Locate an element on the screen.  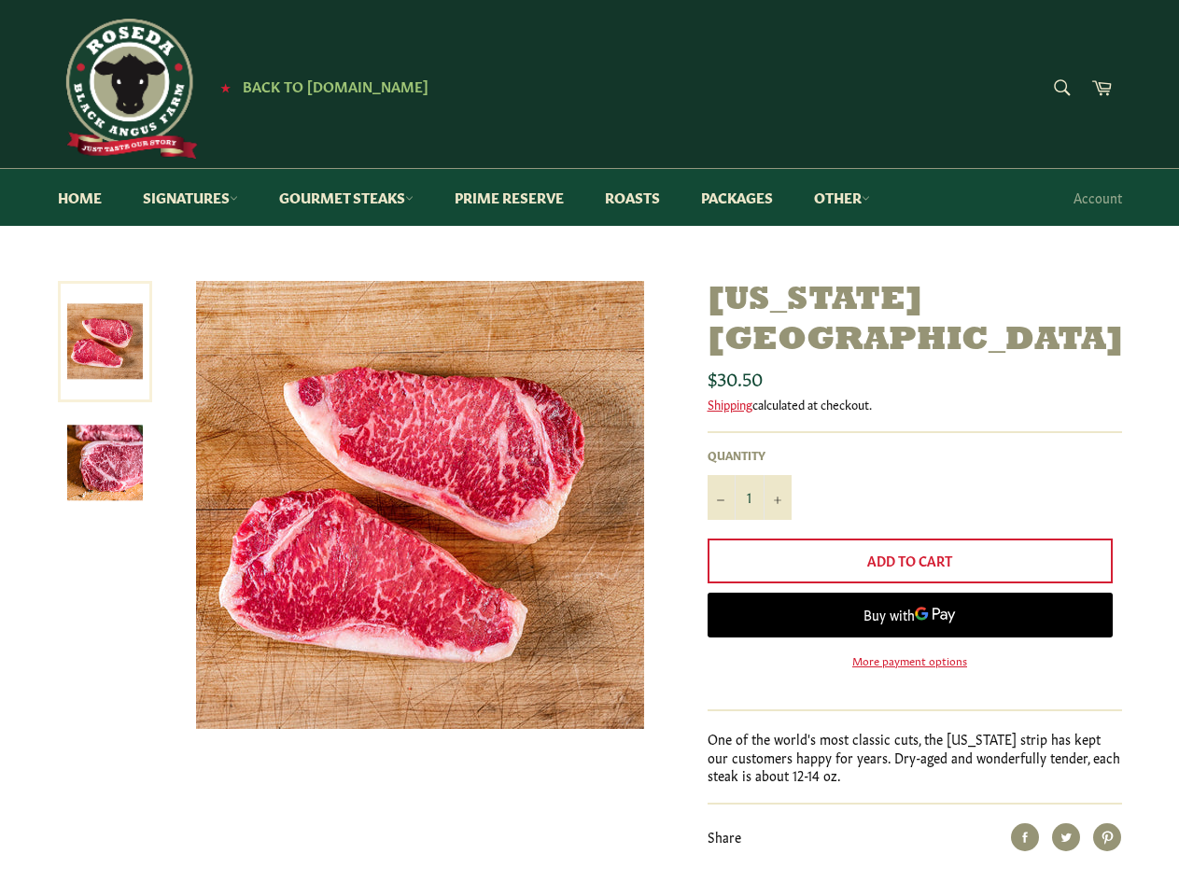
button: Increase item quantity by one is located at coordinates (778, 498).